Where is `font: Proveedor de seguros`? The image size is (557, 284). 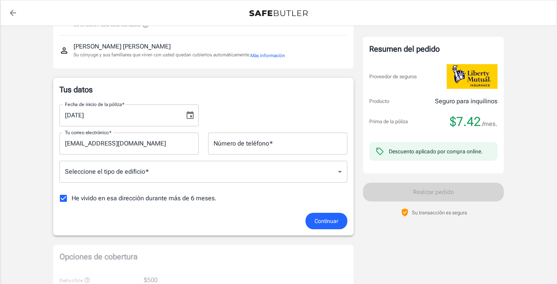
font: Proveedor de seguros is located at coordinates (393, 76).